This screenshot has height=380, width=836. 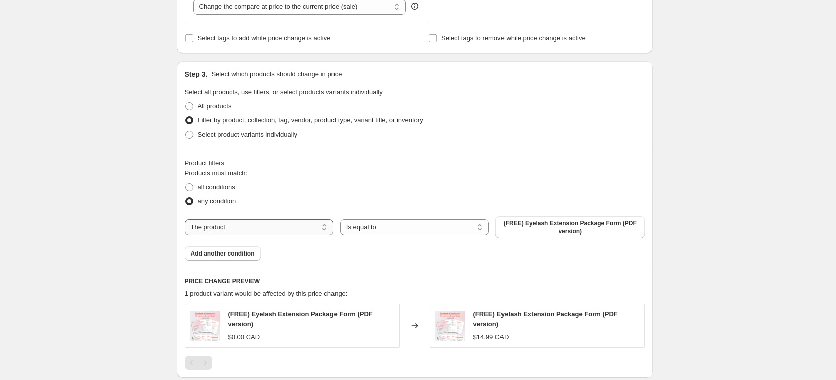 I want to click on p: Select which products should change in price, so click(x=276, y=74).